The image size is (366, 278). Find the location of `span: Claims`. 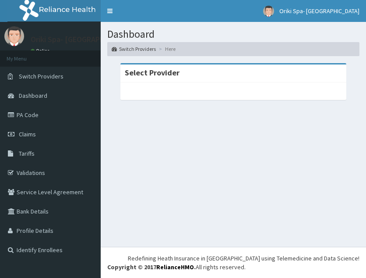

span: Claims is located at coordinates (27, 134).